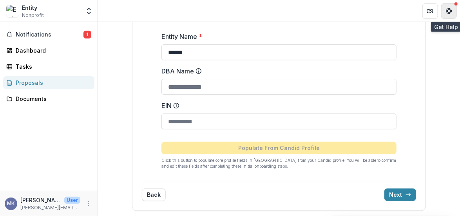  Describe the element at coordinates (277, 71) in the screenshot. I see `label: DBA Name` at that location.